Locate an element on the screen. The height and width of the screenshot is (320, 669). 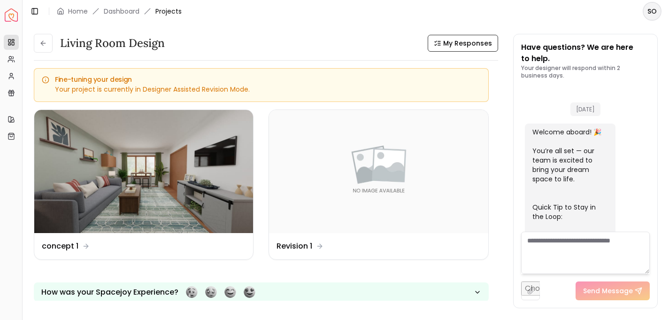
div: Your project is currently in Designer Assisted Revision Mode. is located at coordinates (261, 89).